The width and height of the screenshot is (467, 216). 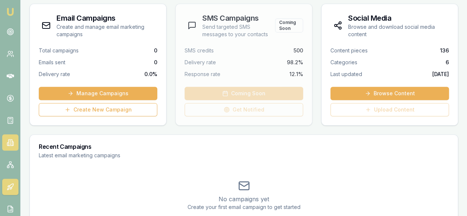 What do you see at coordinates (52, 62) in the screenshot?
I see `span: Emails sent` at bounding box center [52, 62].